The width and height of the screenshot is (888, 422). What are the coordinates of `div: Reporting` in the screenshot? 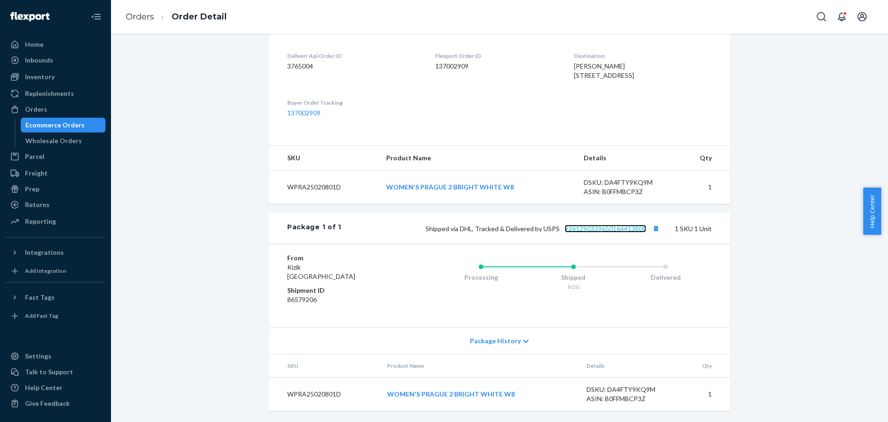 It's located at (40, 221).